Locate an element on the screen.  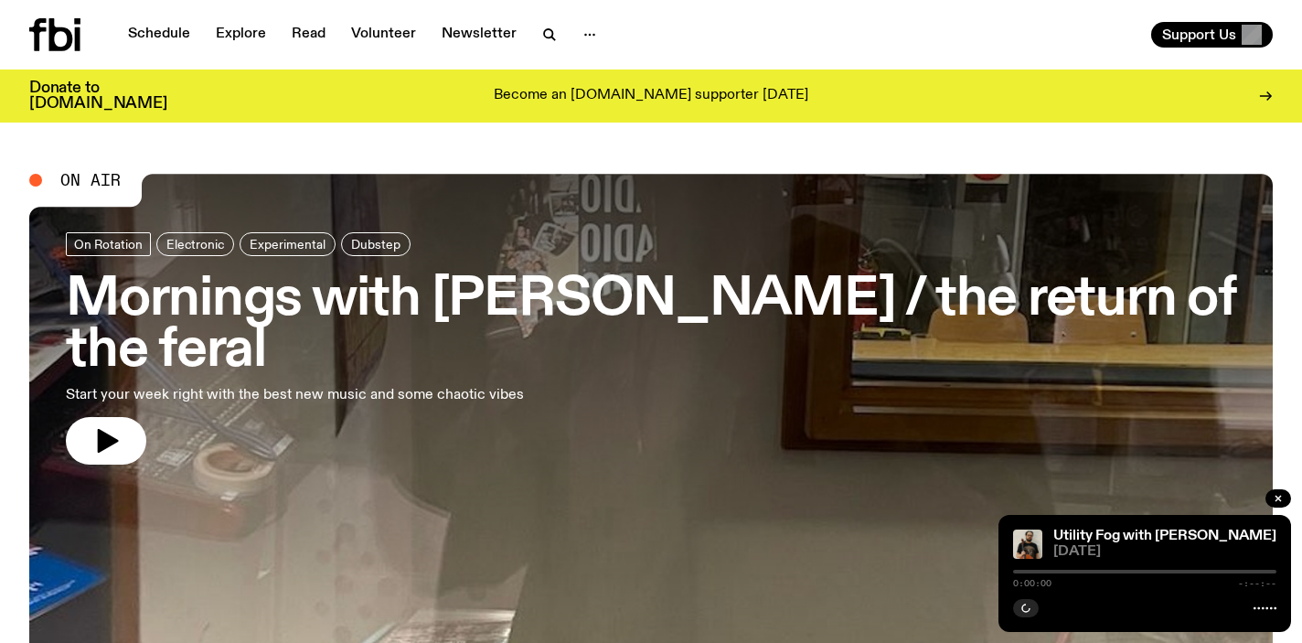
a: Experimental is located at coordinates (287, 244).